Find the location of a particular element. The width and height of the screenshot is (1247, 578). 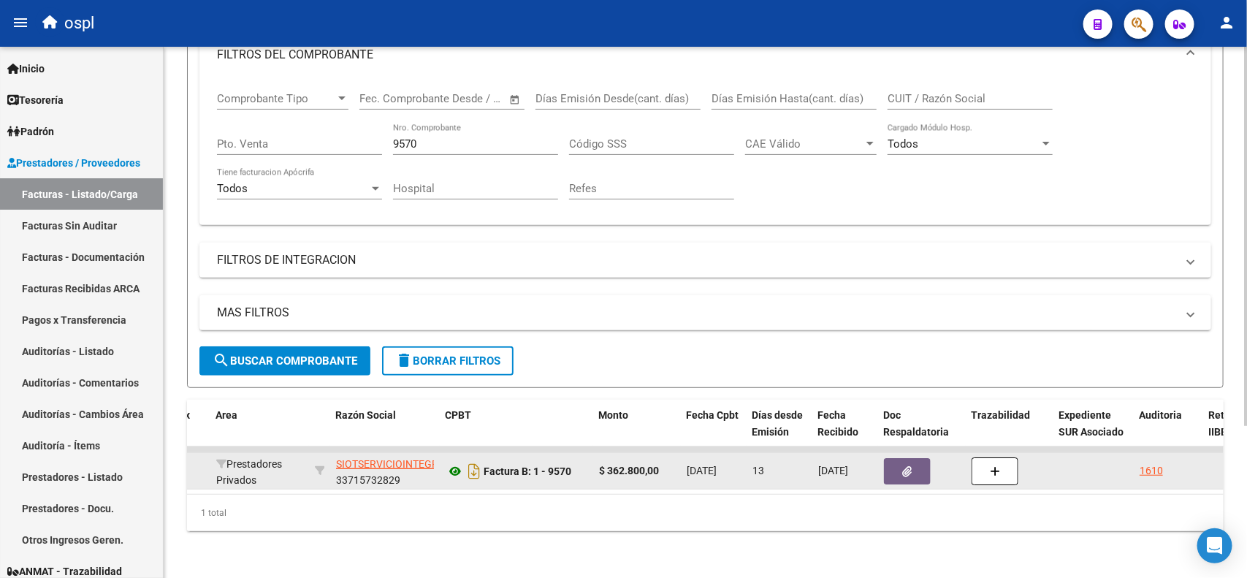

span: Doc Respaldatoria is located at coordinates (917, 423).